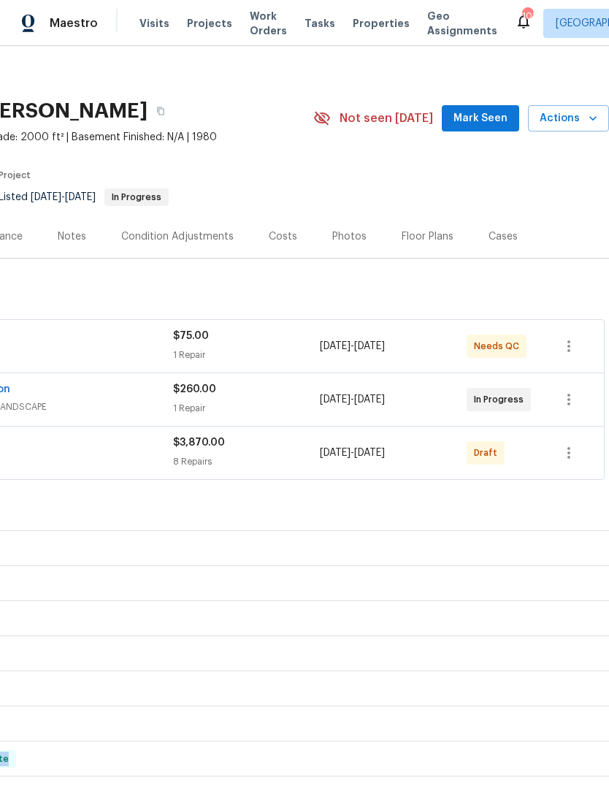 This screenshot has width=609, height=794. I want to click on span: Projects, so click(210, 23).